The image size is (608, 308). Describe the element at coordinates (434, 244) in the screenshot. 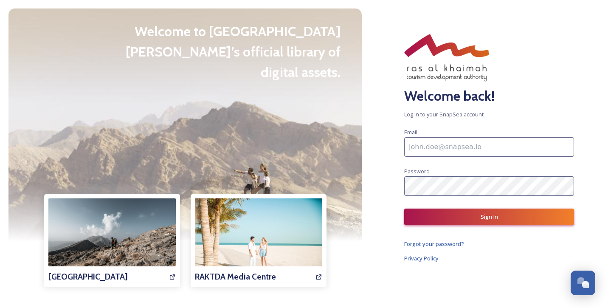

I see `span: Forgot your password?` at that location.